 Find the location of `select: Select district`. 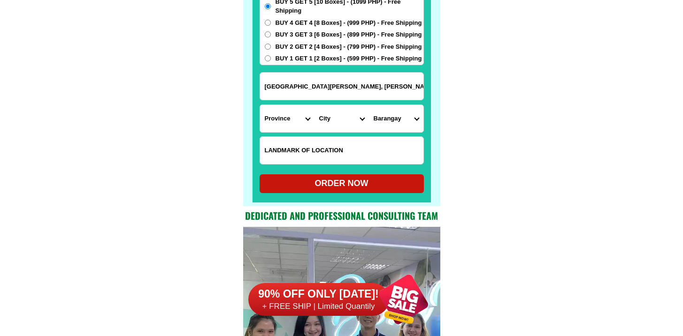

select: Select district is located at coordinates (342, 119).